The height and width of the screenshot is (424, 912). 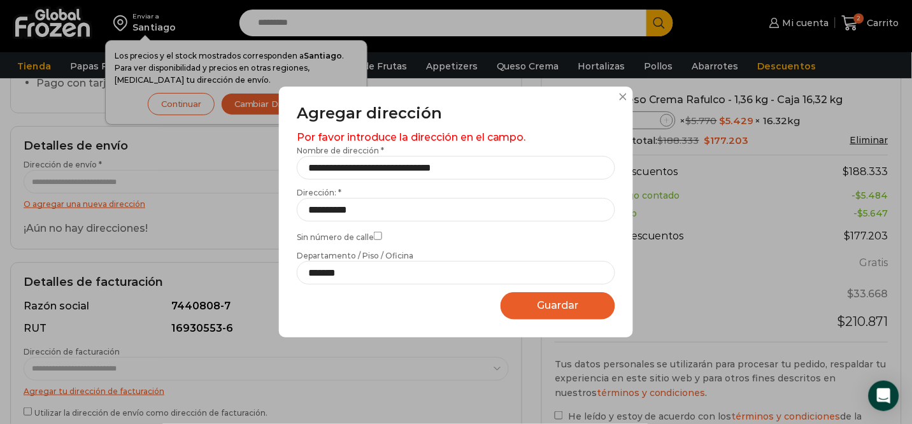 I want to click on label: Sin número de calle, so click(x=456, y=236).